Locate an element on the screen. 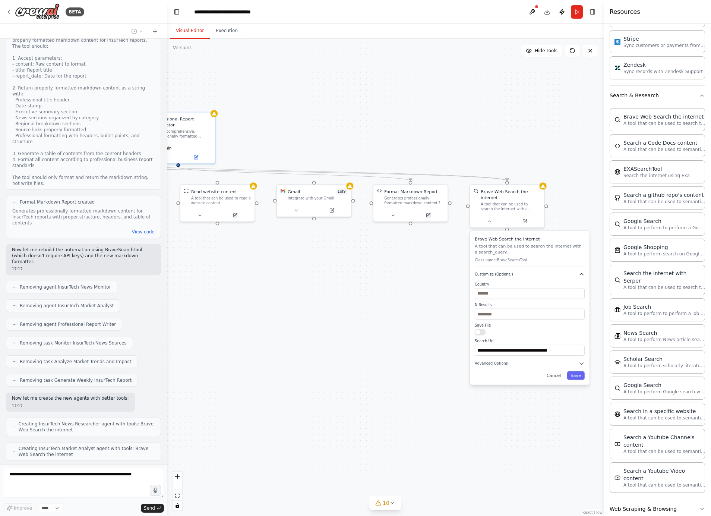  img: YoutubeVideoSearchTool is located at coordinates (618, 478).